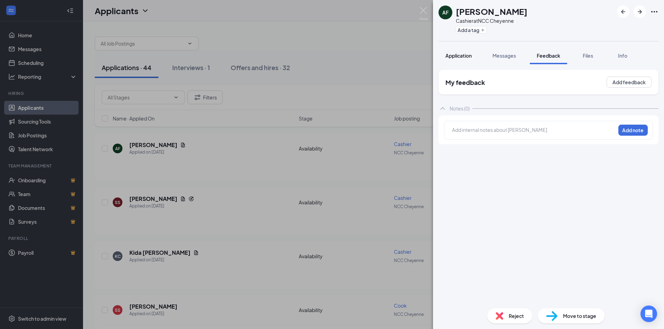  What do you see at coordinates (654, 12) in the screenshot?
I see `svg: Ellipses` at bounding box center [654, 12].